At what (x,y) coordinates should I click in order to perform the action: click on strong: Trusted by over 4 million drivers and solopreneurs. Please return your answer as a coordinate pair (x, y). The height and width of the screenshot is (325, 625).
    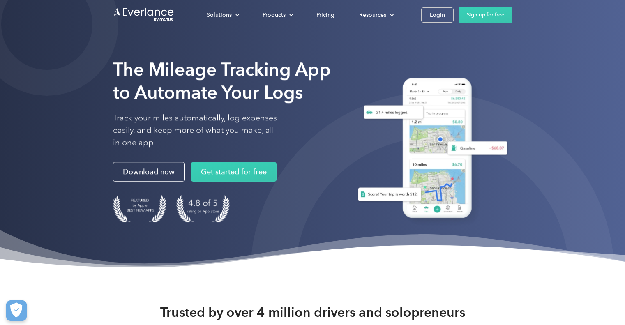
    Looking at the image, I should click on (313, 312).